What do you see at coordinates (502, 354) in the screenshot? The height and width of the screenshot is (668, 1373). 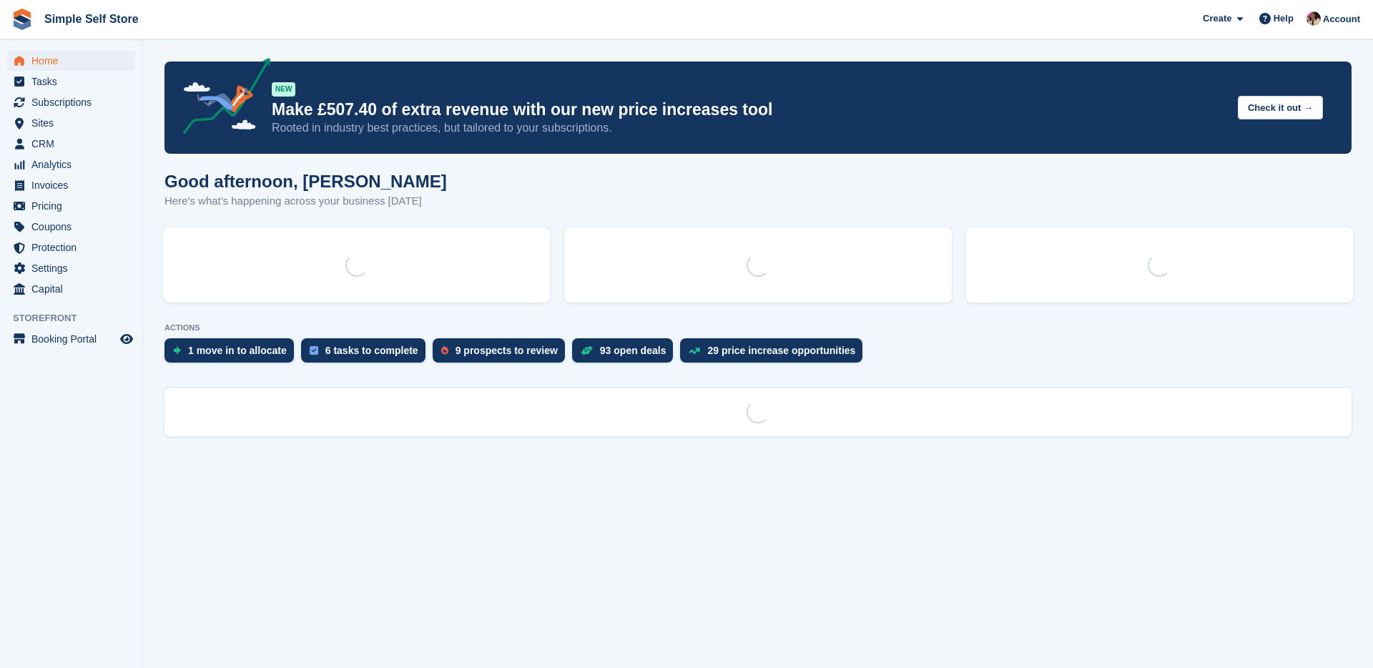 I see `a: 9 prospects to review` at bounding box center [502, 354].